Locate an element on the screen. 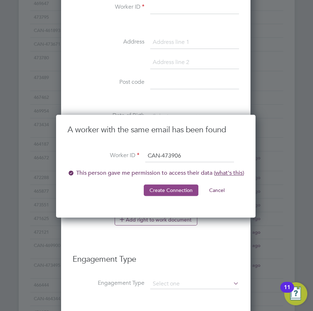 Image resolution: width=313 pixels, height=311 pixels. label: Post code is located at coordinates (109, 82).